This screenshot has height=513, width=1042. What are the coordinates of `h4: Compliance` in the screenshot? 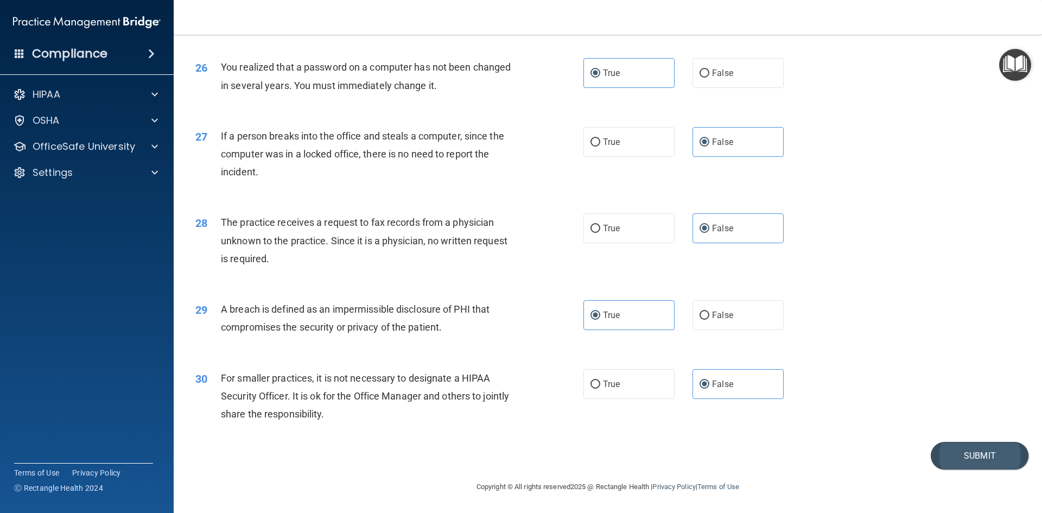 It's located at (69, 54).